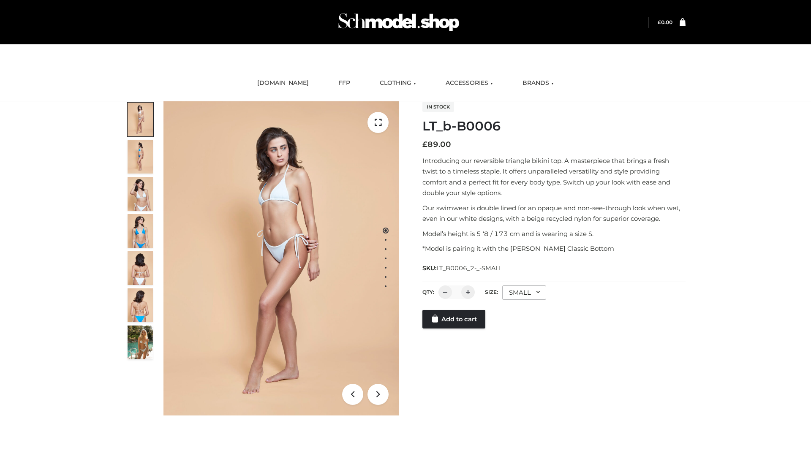 This screenshot has width=811, height=456. I want to click on img: ArielClassicBikiniTop_CloudNine_AzureSky_OW114ECO_8-scaled.jpg, so click(140, 305).